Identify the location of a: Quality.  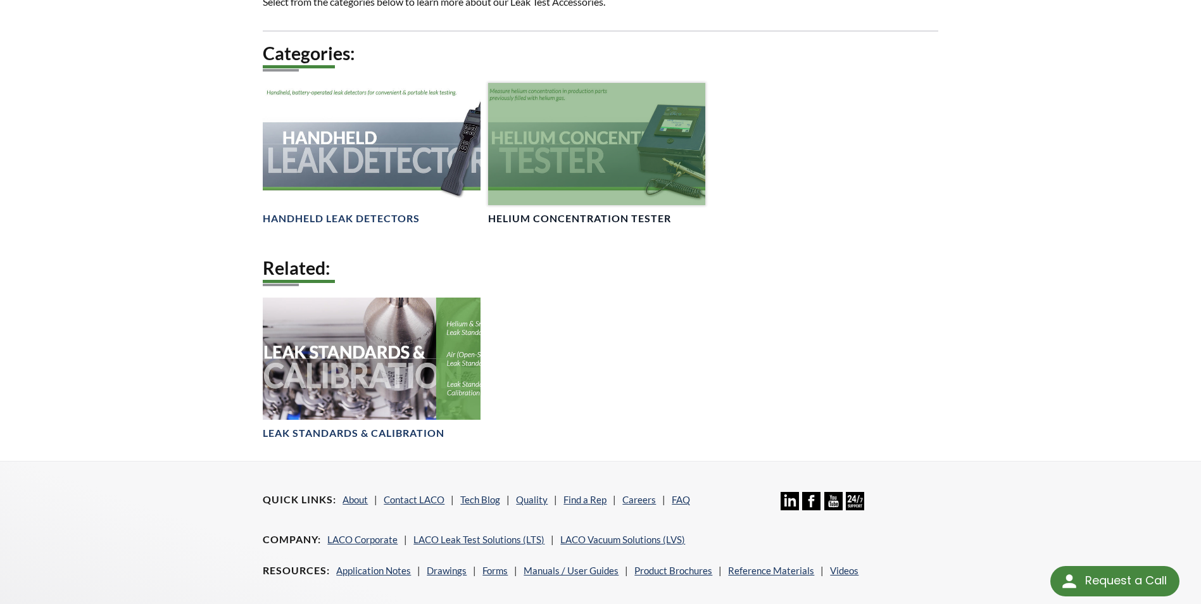
(532, 499).